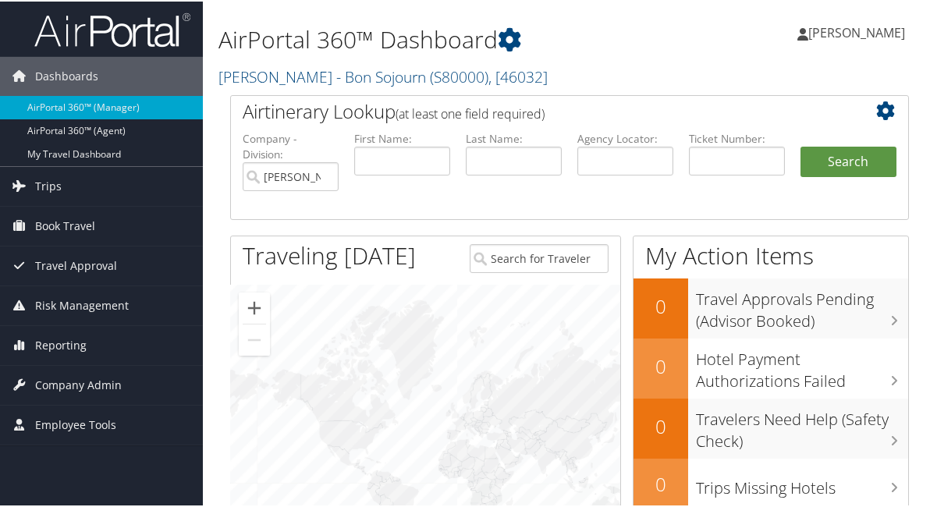 This screenshot has width=930, height=507. I want to click on span: (at least one field required), so click(470, 112).